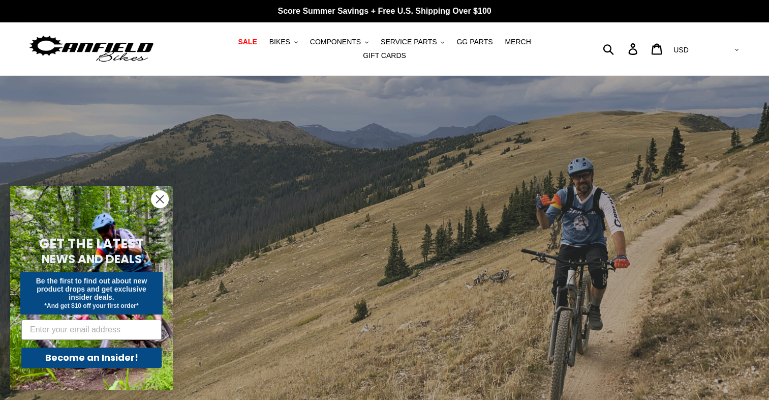 The image size is (769, 400). What do you see at coordinates (412, 42) in the screenshot?
I see `button: SERVICE PARTS` at bounding box center [412, 42].